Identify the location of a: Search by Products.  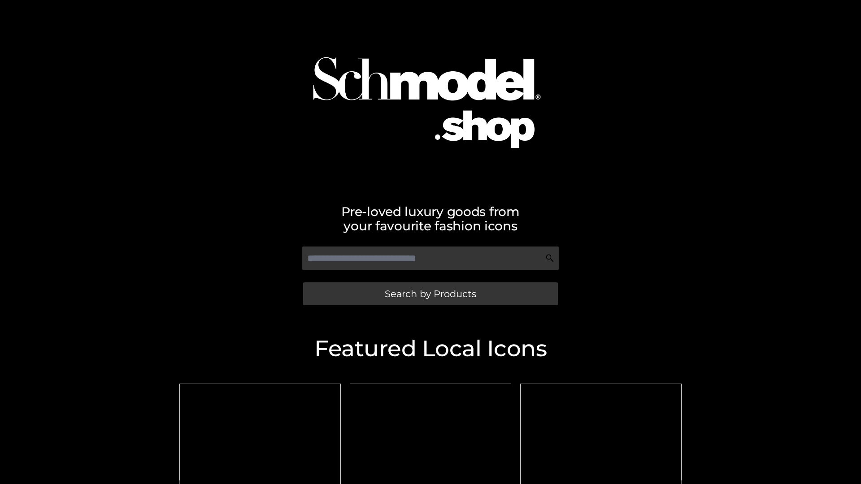
(430, 294).